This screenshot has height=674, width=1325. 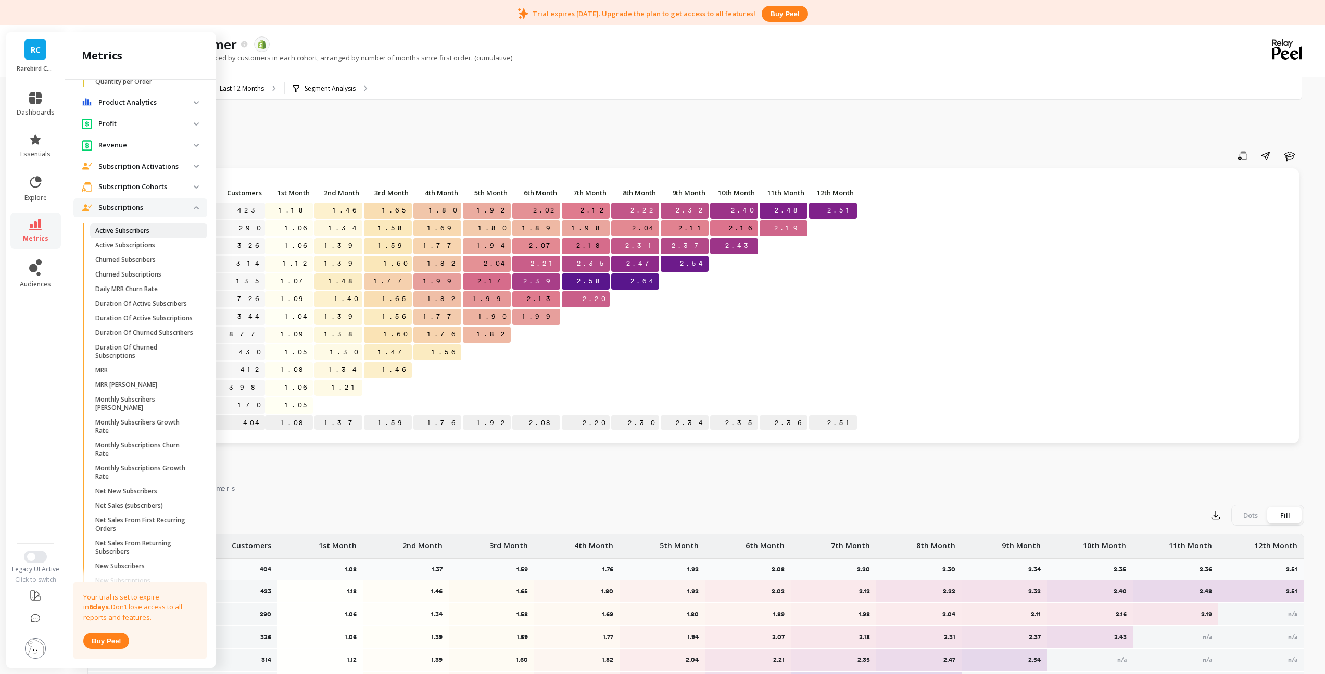 What do you see at coordinates (589, 228) in the screenshot?
I see `span: 1.98` at bounding box center [589, 228].